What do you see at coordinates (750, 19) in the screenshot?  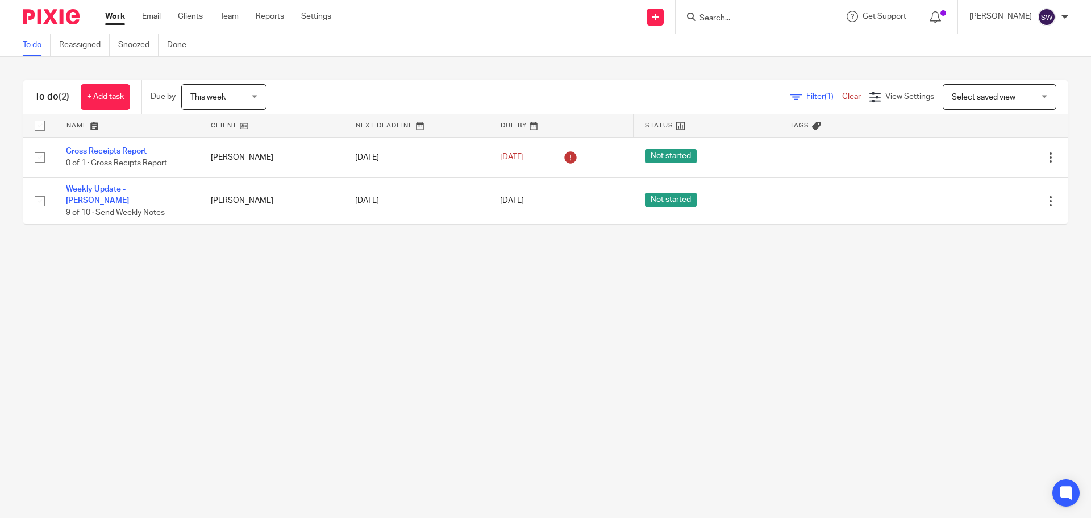 I see `input: Search` at bounding box center [750, 19].